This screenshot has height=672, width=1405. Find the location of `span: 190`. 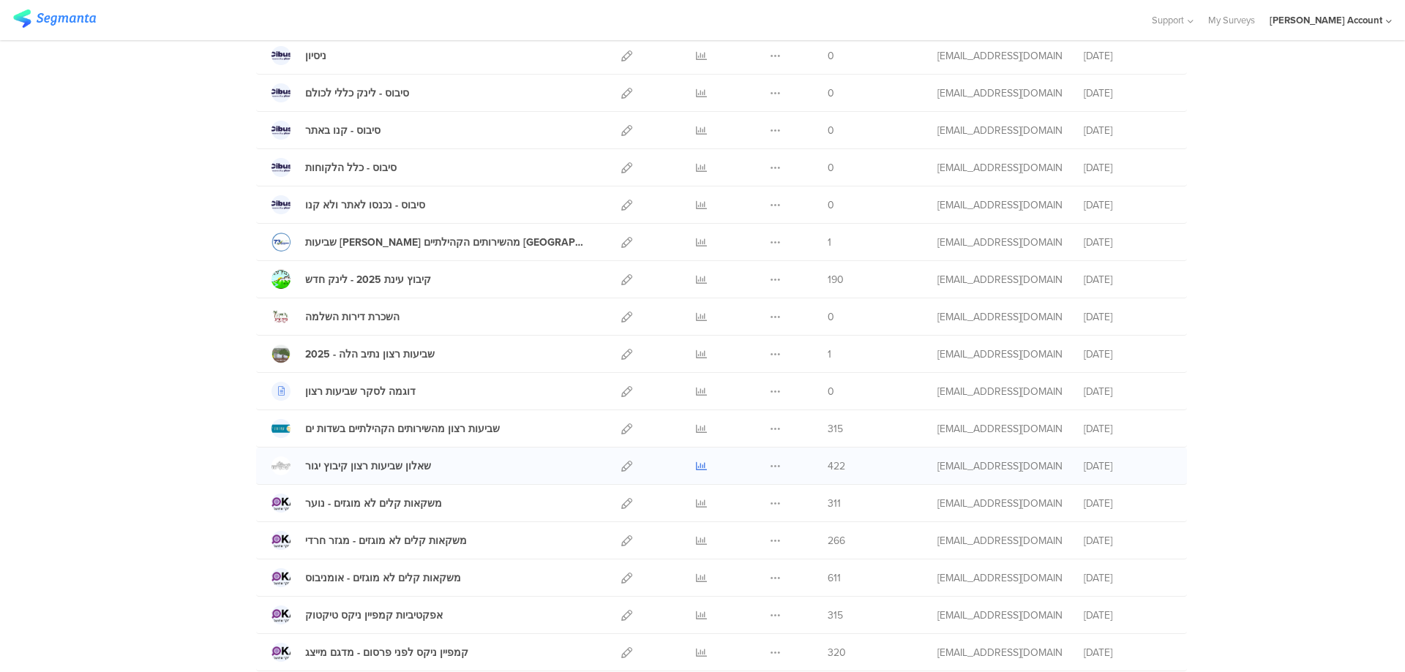

span: 190 is located at coordinates (836, 279).